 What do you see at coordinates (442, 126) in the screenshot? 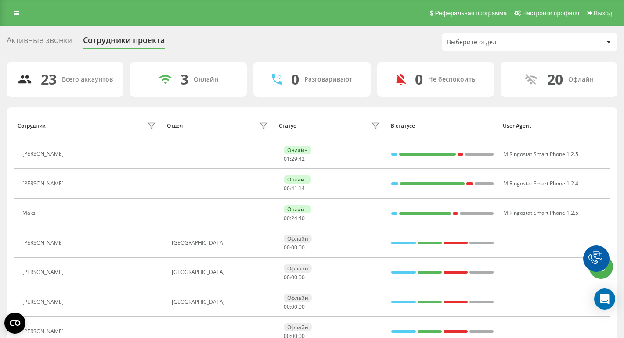
I see `div: В статусе` at bounding box center [442, 126].